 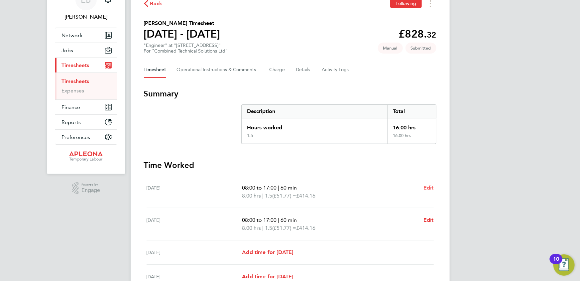 I want to click on span: Preferences, so click(x=76, y=137).